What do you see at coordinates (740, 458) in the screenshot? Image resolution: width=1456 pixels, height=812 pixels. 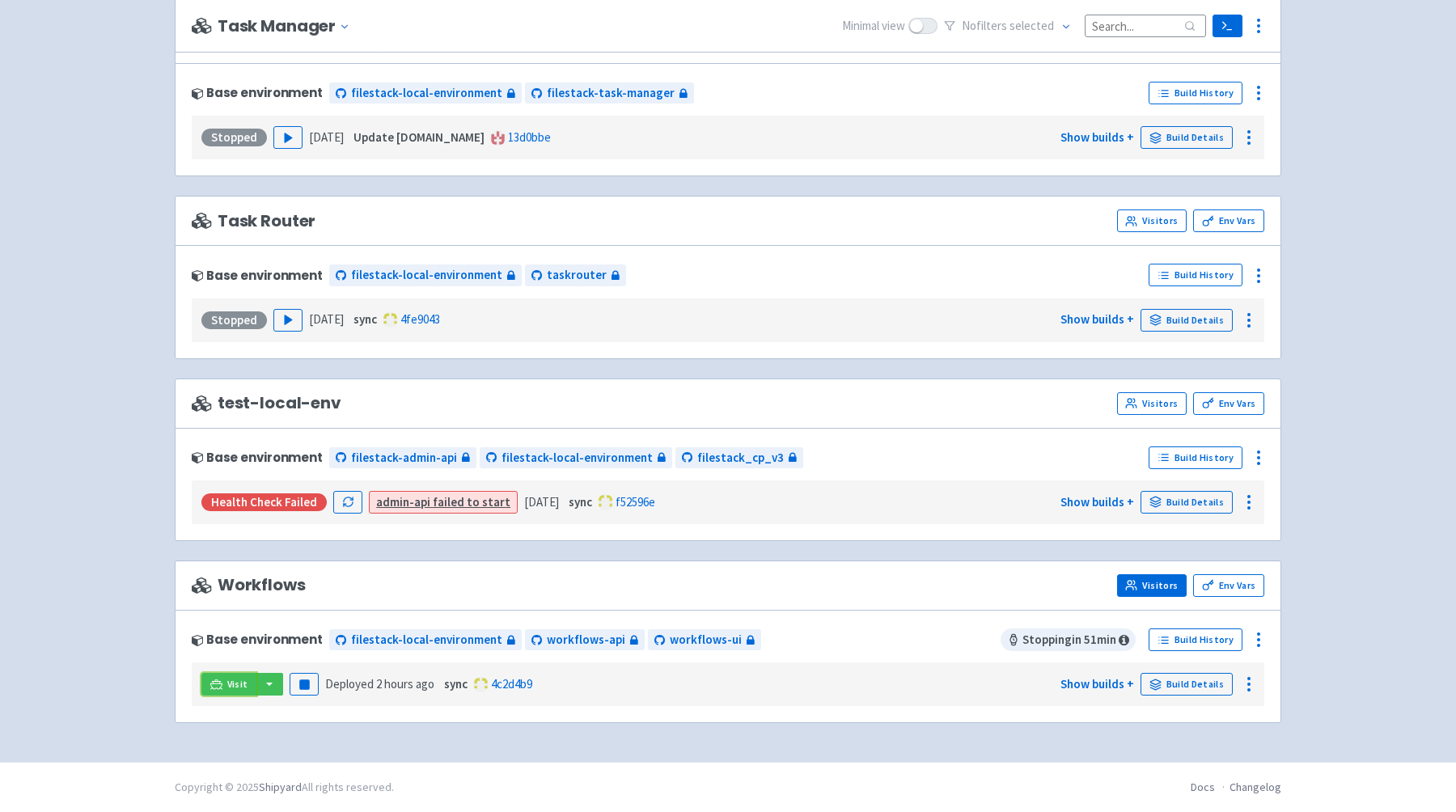 I see `span: filestack_cp_v3` at bounding box center [740, 458].